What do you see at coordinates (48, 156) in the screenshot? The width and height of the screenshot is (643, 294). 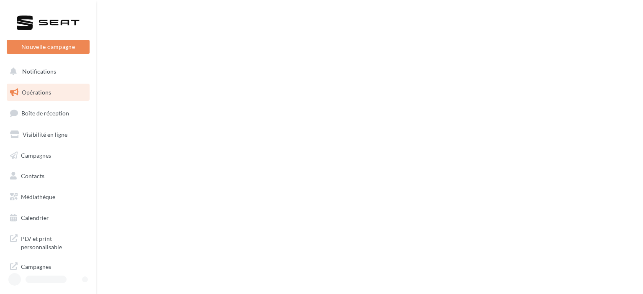 I see `a: Campagnes` at bounding box center [48, 156].